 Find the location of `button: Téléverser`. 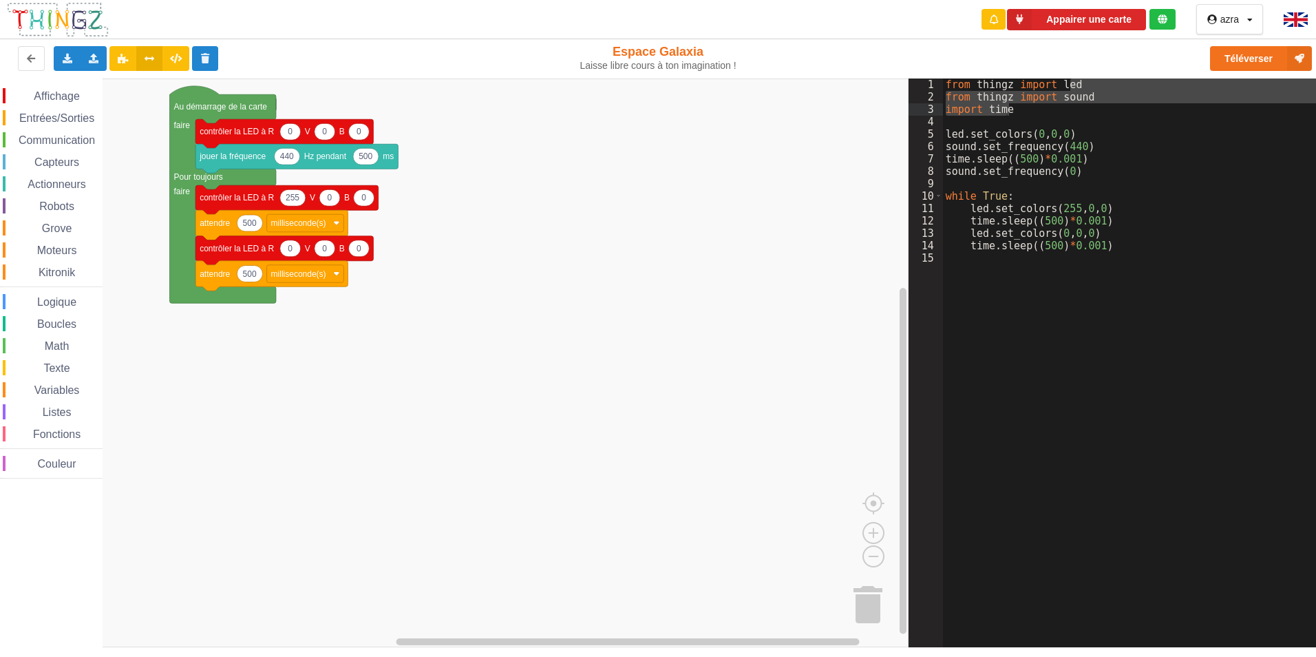

button: Téléverser is located at coordinates (1261, 59).